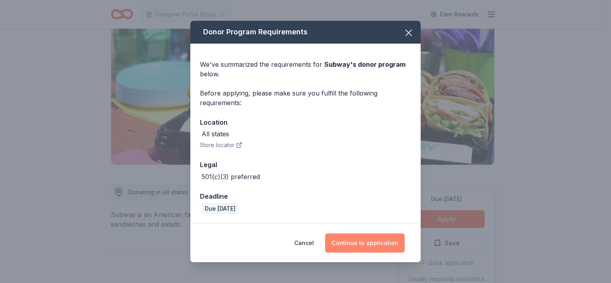 This screenshot has width=611, height=283. Describe the element at coordinates (215, 134) in the screenshot. I see `div: All states` at that location.